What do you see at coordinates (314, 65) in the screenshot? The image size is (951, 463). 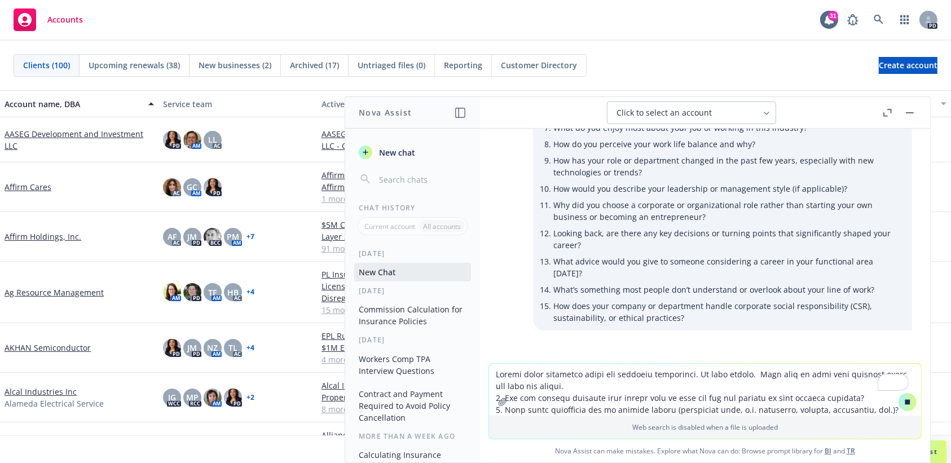 I see `span: Archived (17)` at bounding box center [314, 65].